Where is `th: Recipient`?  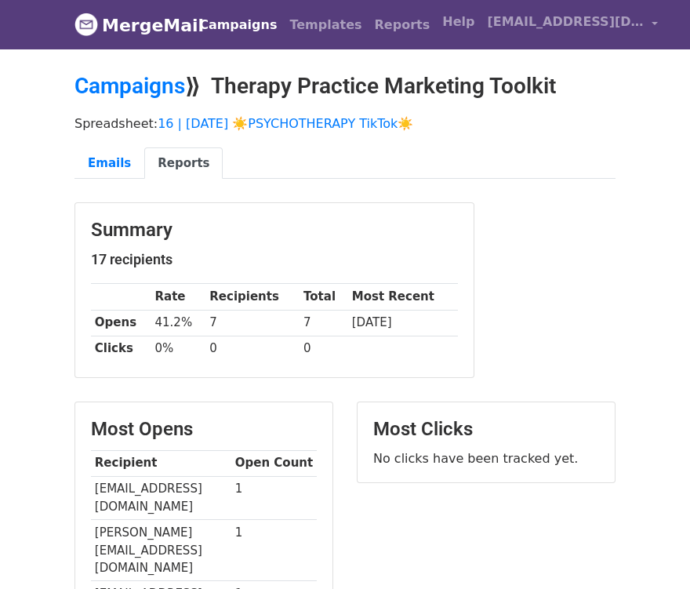
th: Recipient is located at coordinates (161, 463).